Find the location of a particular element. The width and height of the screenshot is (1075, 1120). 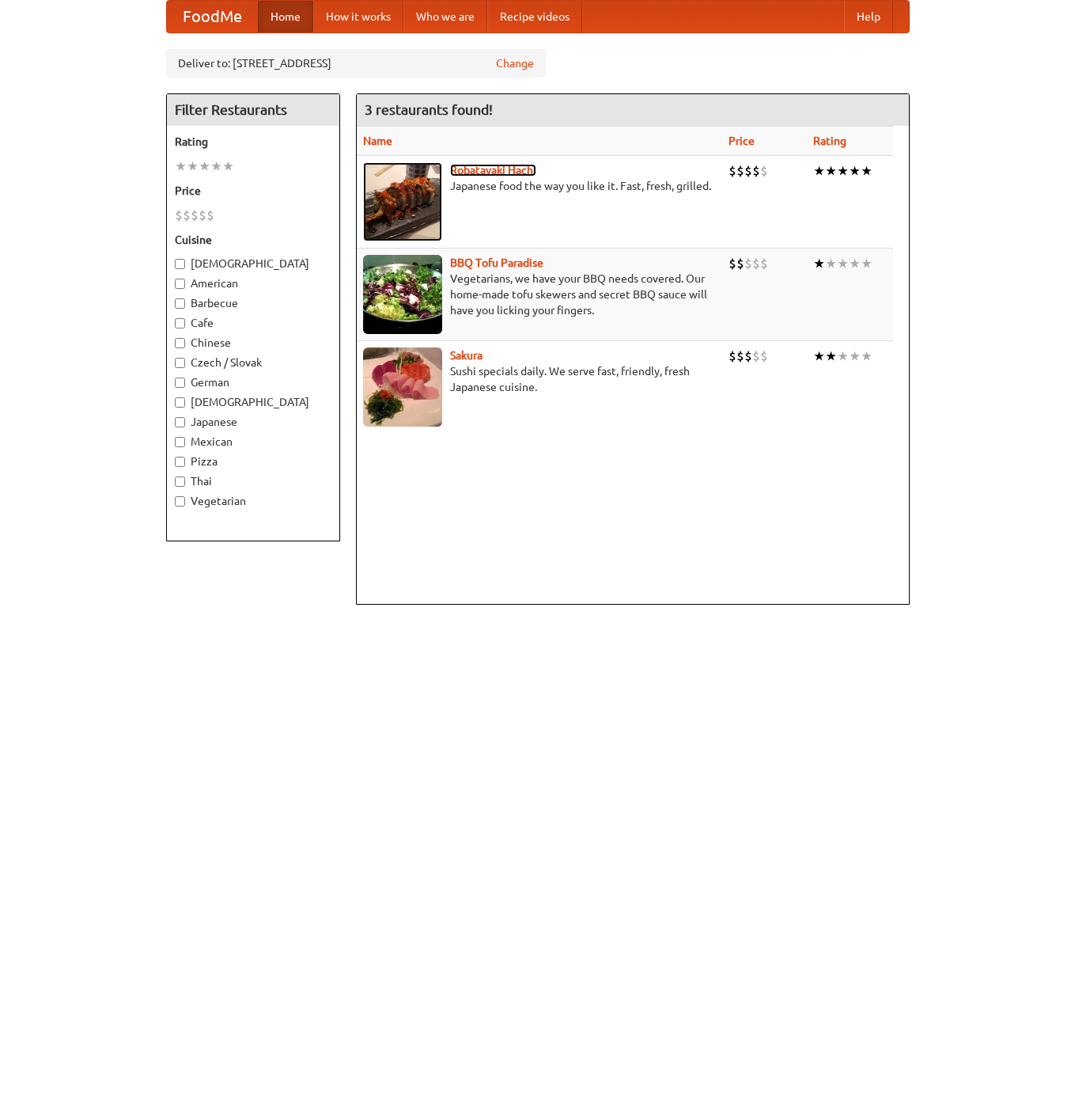

input: Czech / Slovak is located at coordinates (179, 362).